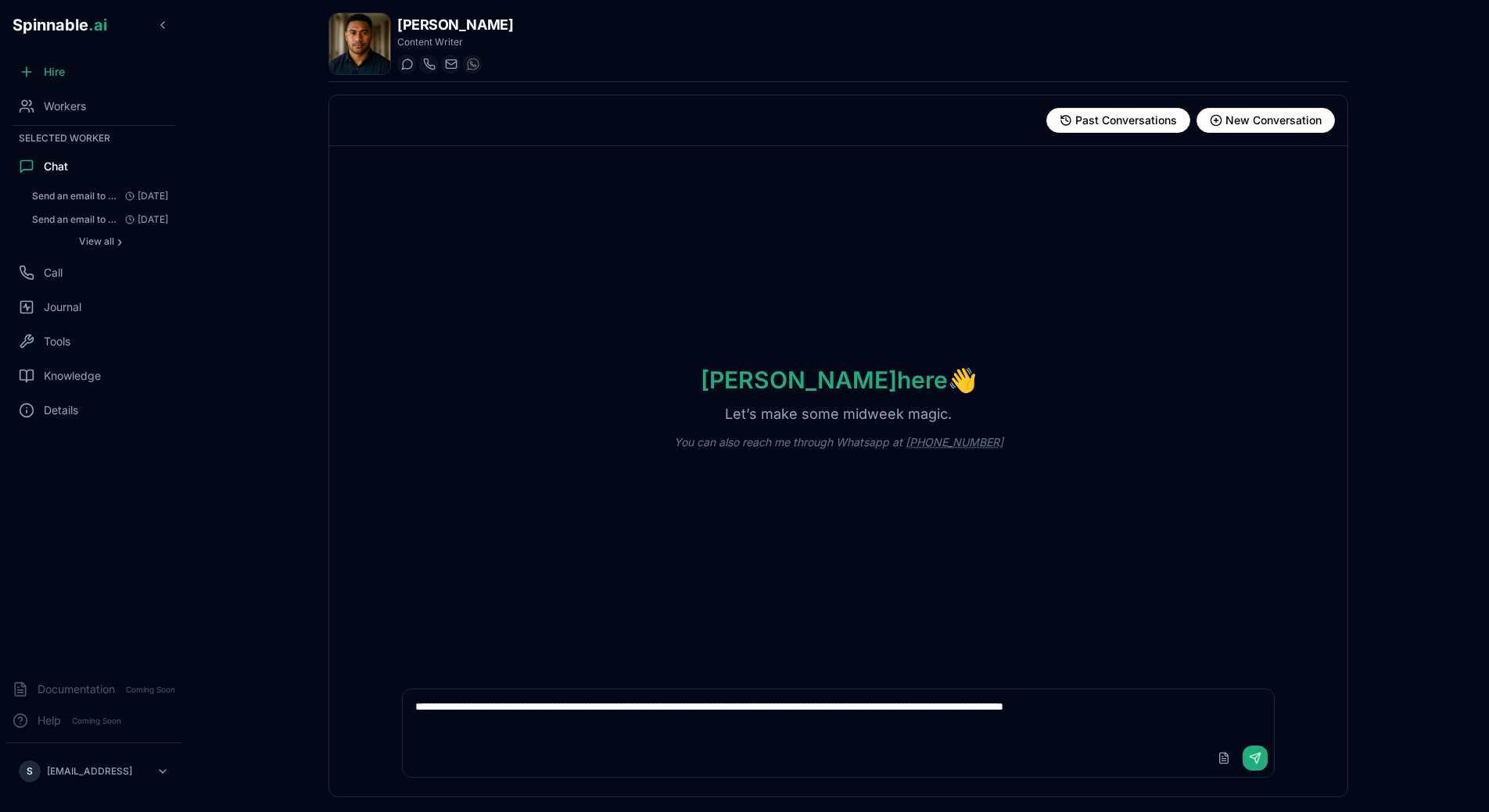  Describe the element at coordinates (30, 772) in the screenshot. I see `span: S` at that location.